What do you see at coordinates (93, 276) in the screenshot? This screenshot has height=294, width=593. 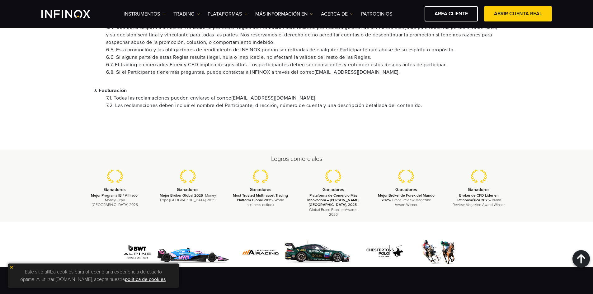 I see `p: Este sitio utiliza cookies para ofrecerle una experiencia de usuario óptima. Al utilizar [DOMAIN_...` at bounding box center [93, 276].